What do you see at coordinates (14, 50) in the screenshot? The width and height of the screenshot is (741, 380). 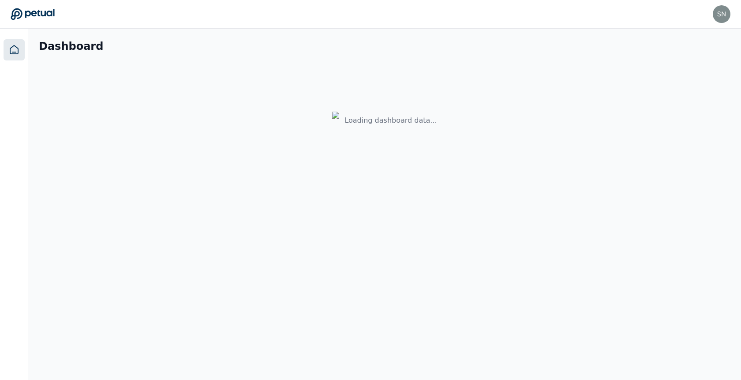 I see `a: Dashboard` at bounding box center [14, 50].